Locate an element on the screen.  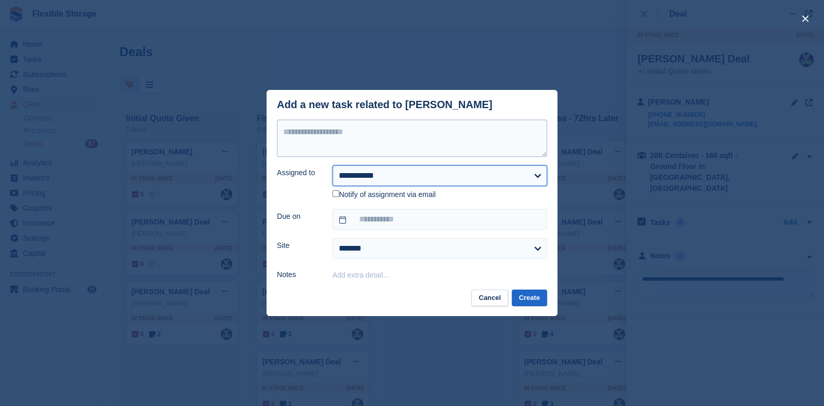
label: Site is located at coordinates (298, 245).